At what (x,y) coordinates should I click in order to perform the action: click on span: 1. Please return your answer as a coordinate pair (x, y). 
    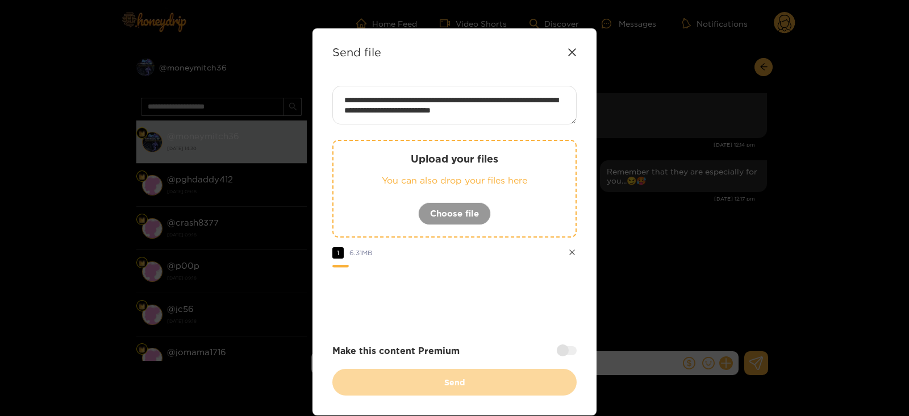
    Looking at the image, I should click on (338, 253).